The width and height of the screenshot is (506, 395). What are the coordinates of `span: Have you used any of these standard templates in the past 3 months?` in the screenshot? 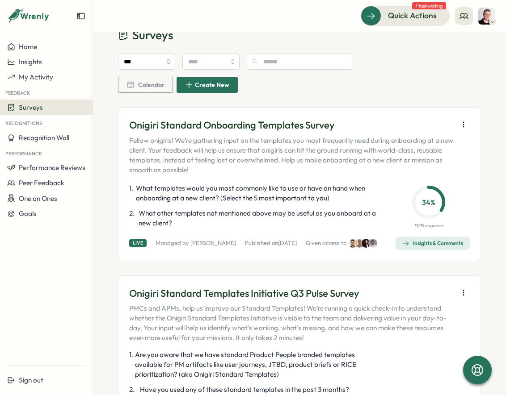 It's located at (244, 390).